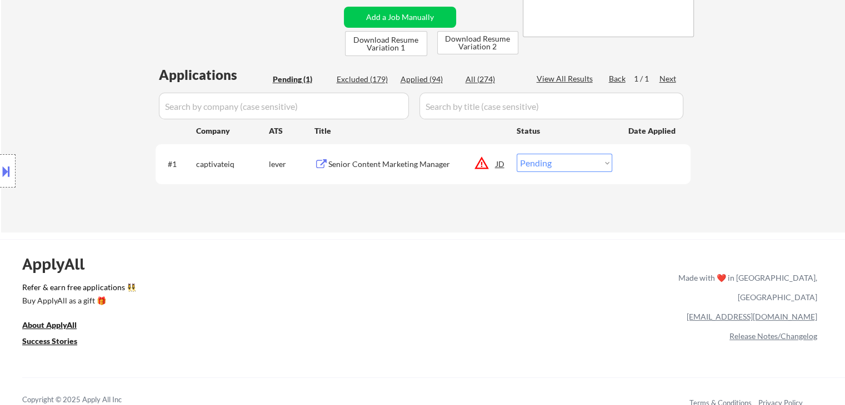 This screenshot has width=845, height=405. I want to click on div: Back, so click(618, 79).